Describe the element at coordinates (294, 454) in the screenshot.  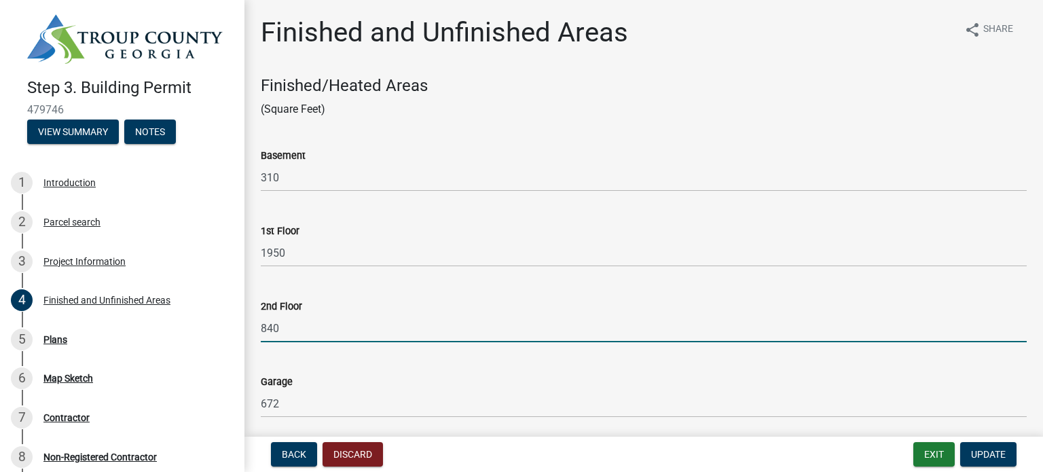
I see `button: Back` at that location.